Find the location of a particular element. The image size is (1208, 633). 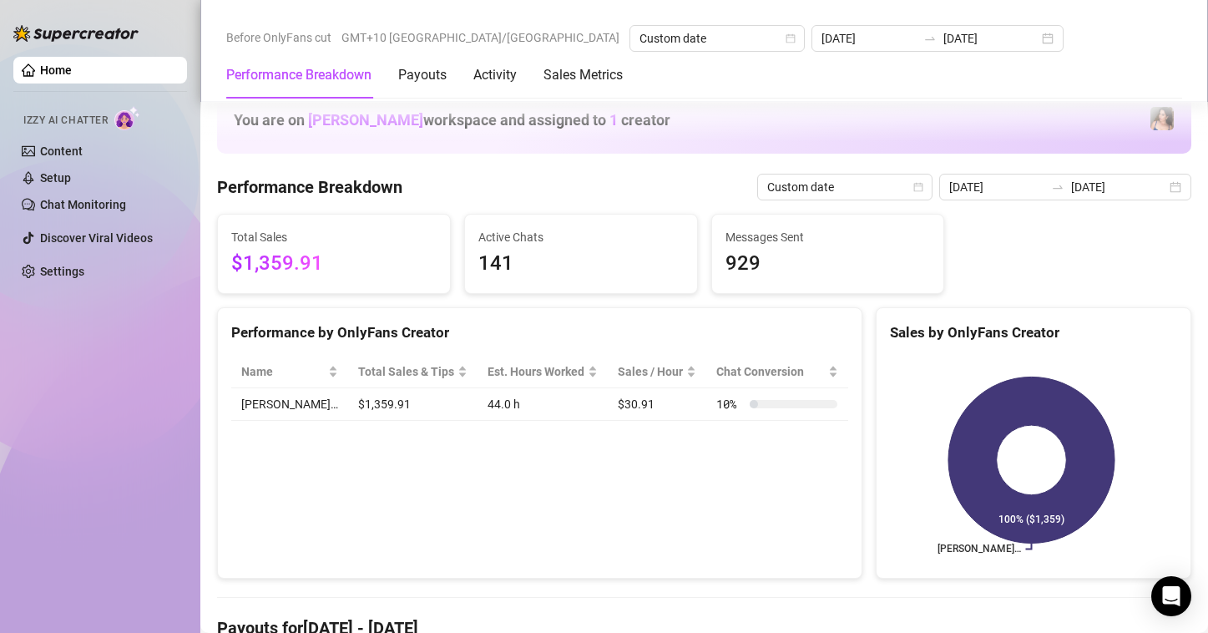

span: 1 is located at coordinates (613, 119).